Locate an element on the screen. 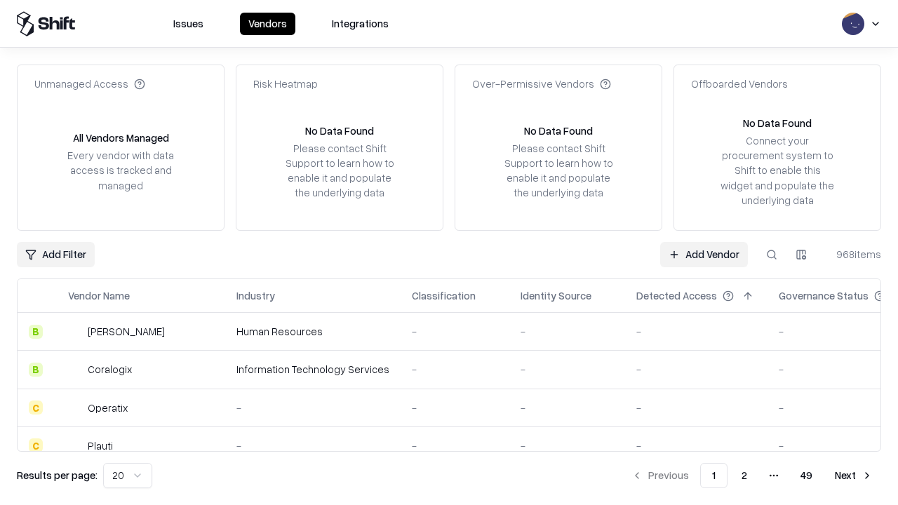  div: Unmanaged Access is located at coordinates (90, 83).